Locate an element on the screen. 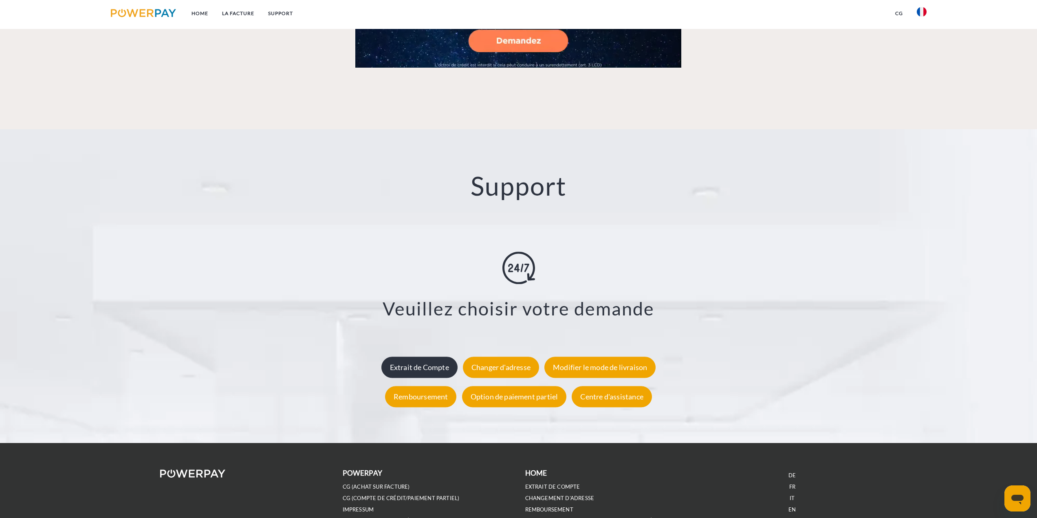 This screenshot has width=1037, height=518. a: Changement d'adresse is located at coordinates (560, 498).